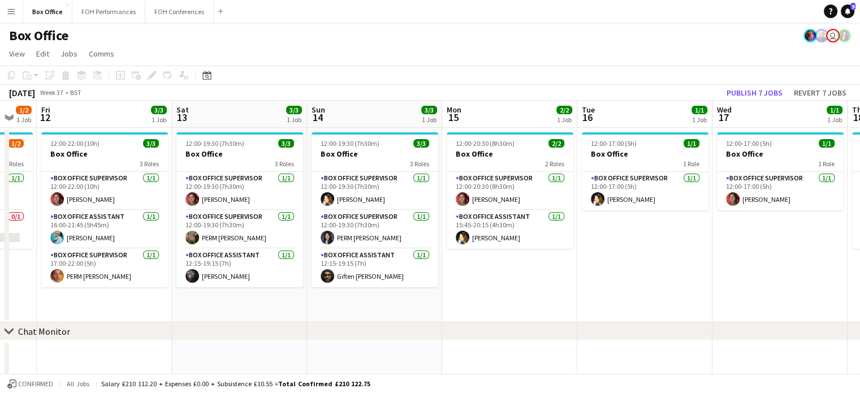 The height and width of the screenshot is (393, 860). I want to click on span: 12, so click(45, 117).